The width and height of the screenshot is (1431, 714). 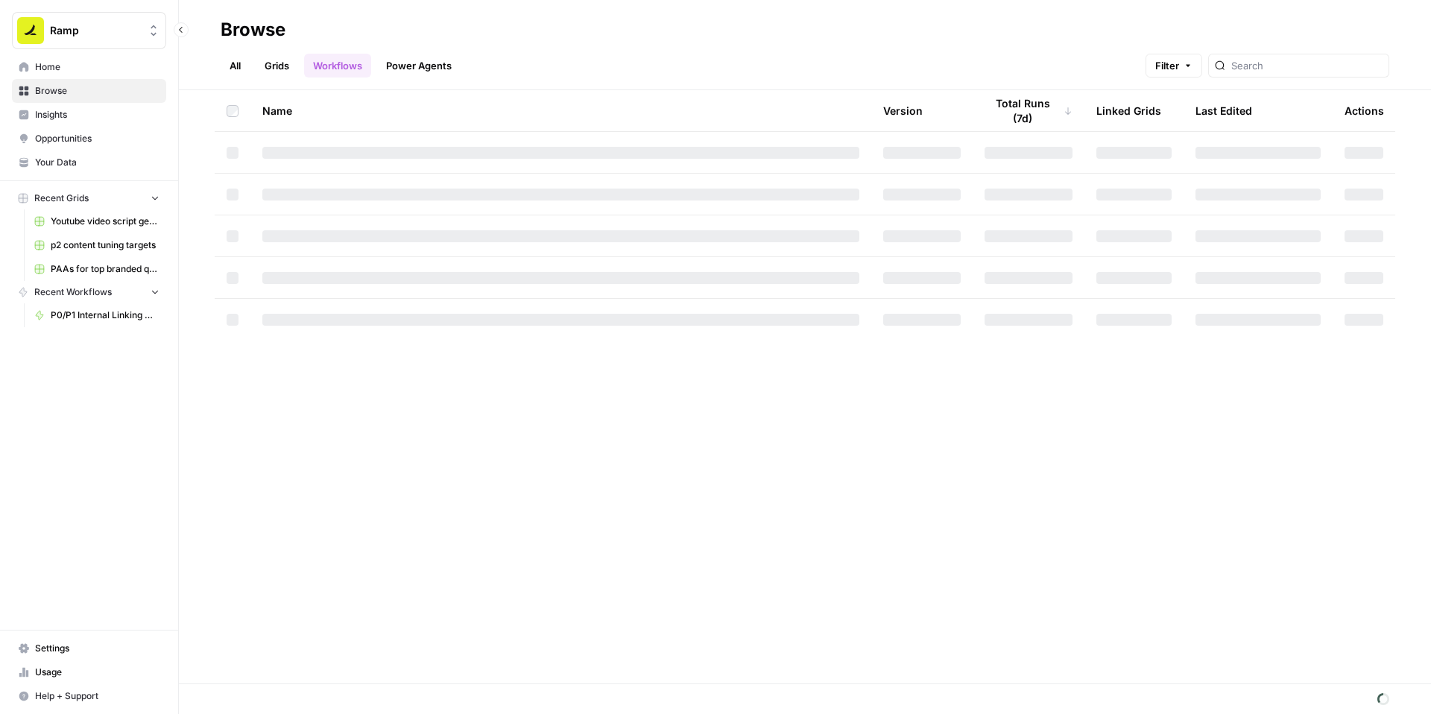 What do you see at coordinates (1223, 110) in the screenshot?
I see `div: Last Edited` at bounding box center [1223, 110].